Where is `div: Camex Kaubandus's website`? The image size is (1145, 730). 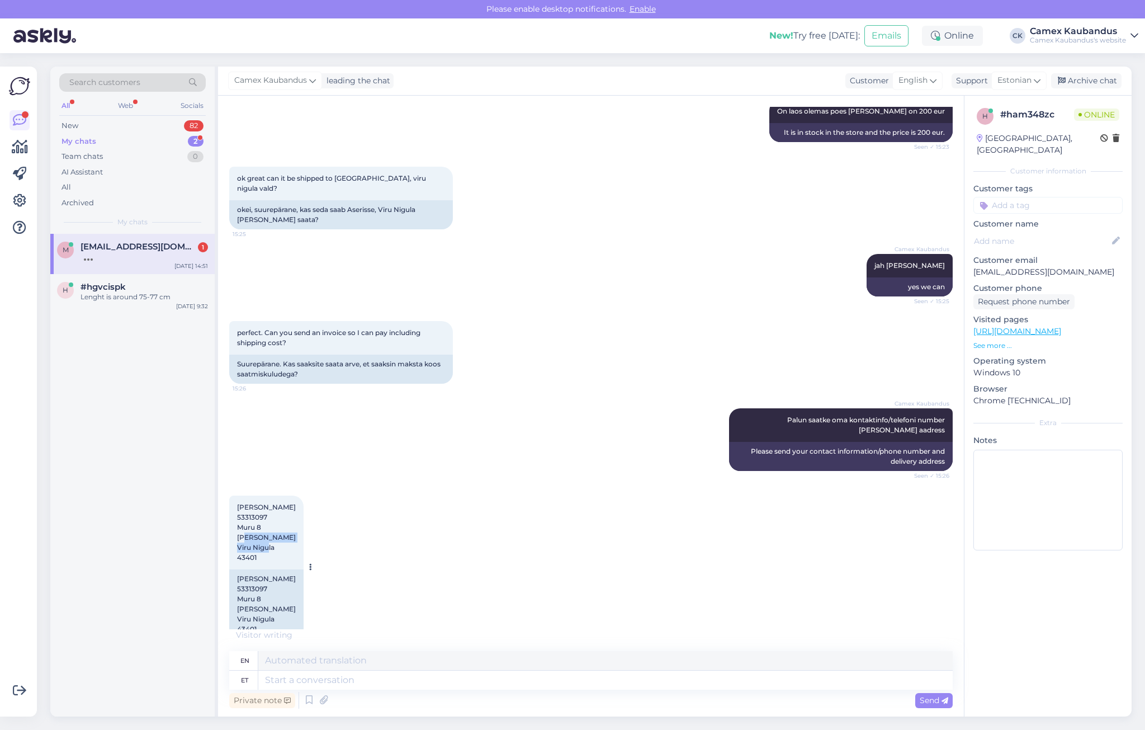
div: Camex Kaubandus's website is located at coordinates (1078, 40).